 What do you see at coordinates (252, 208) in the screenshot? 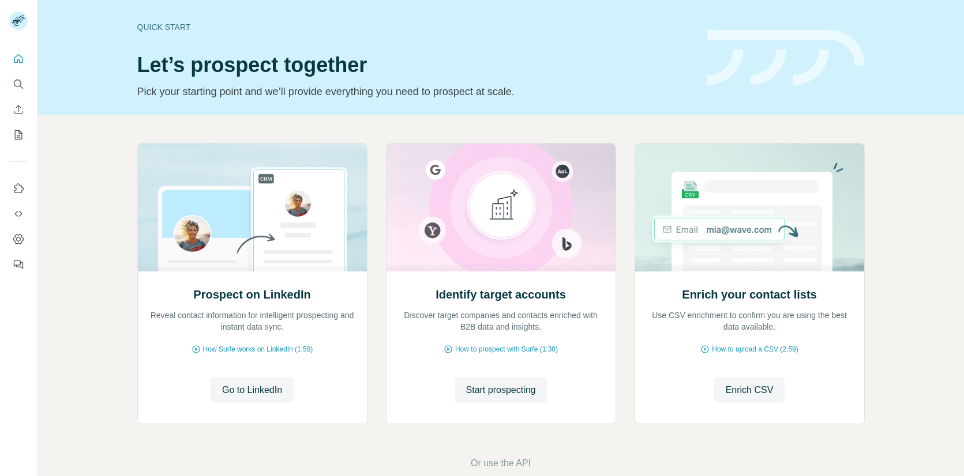
I see `img: Prospect on LinkedIn` at bounding box center [252, 208].